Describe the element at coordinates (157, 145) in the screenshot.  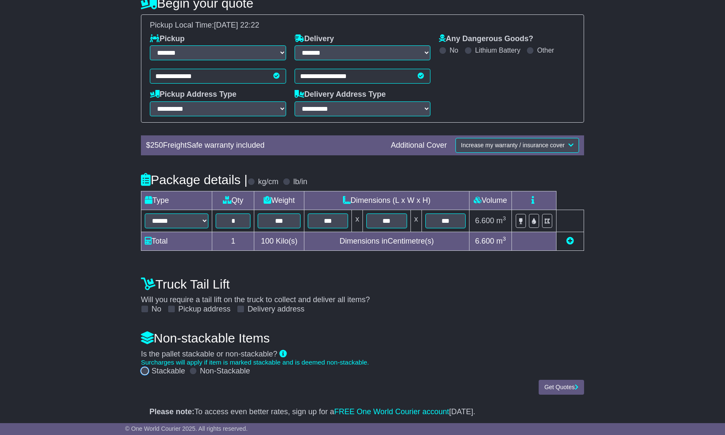
I see `span: 250` at that location.